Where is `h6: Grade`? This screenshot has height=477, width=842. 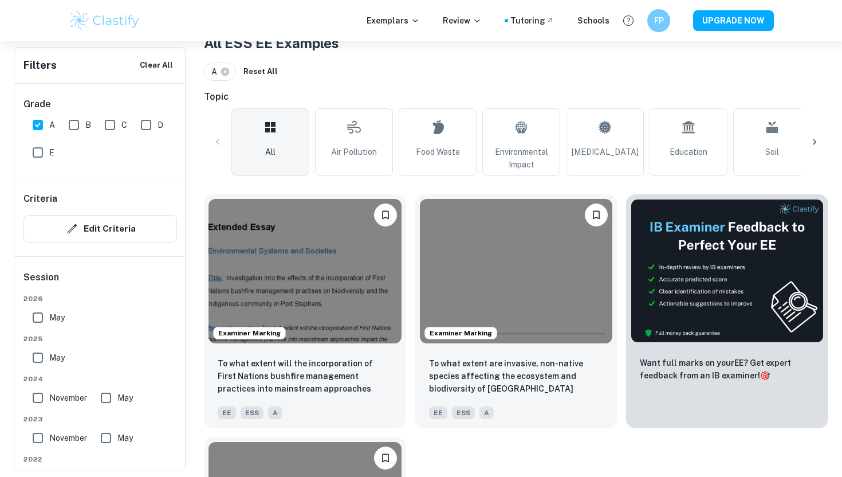 h6: Grade is located at coordinates (100, 104).